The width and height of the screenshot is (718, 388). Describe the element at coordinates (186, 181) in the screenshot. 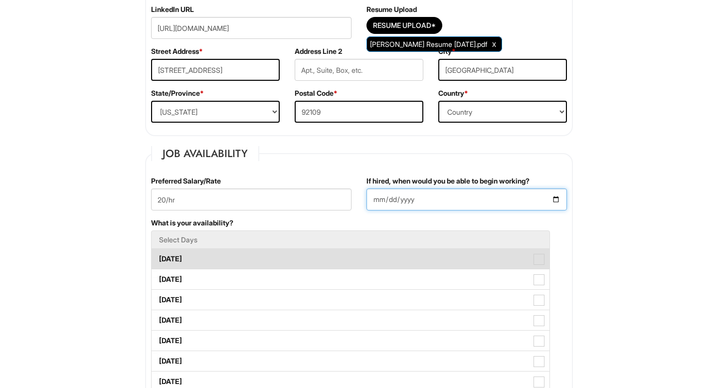

I see `label: Preferred Salary/Rate` at that location.